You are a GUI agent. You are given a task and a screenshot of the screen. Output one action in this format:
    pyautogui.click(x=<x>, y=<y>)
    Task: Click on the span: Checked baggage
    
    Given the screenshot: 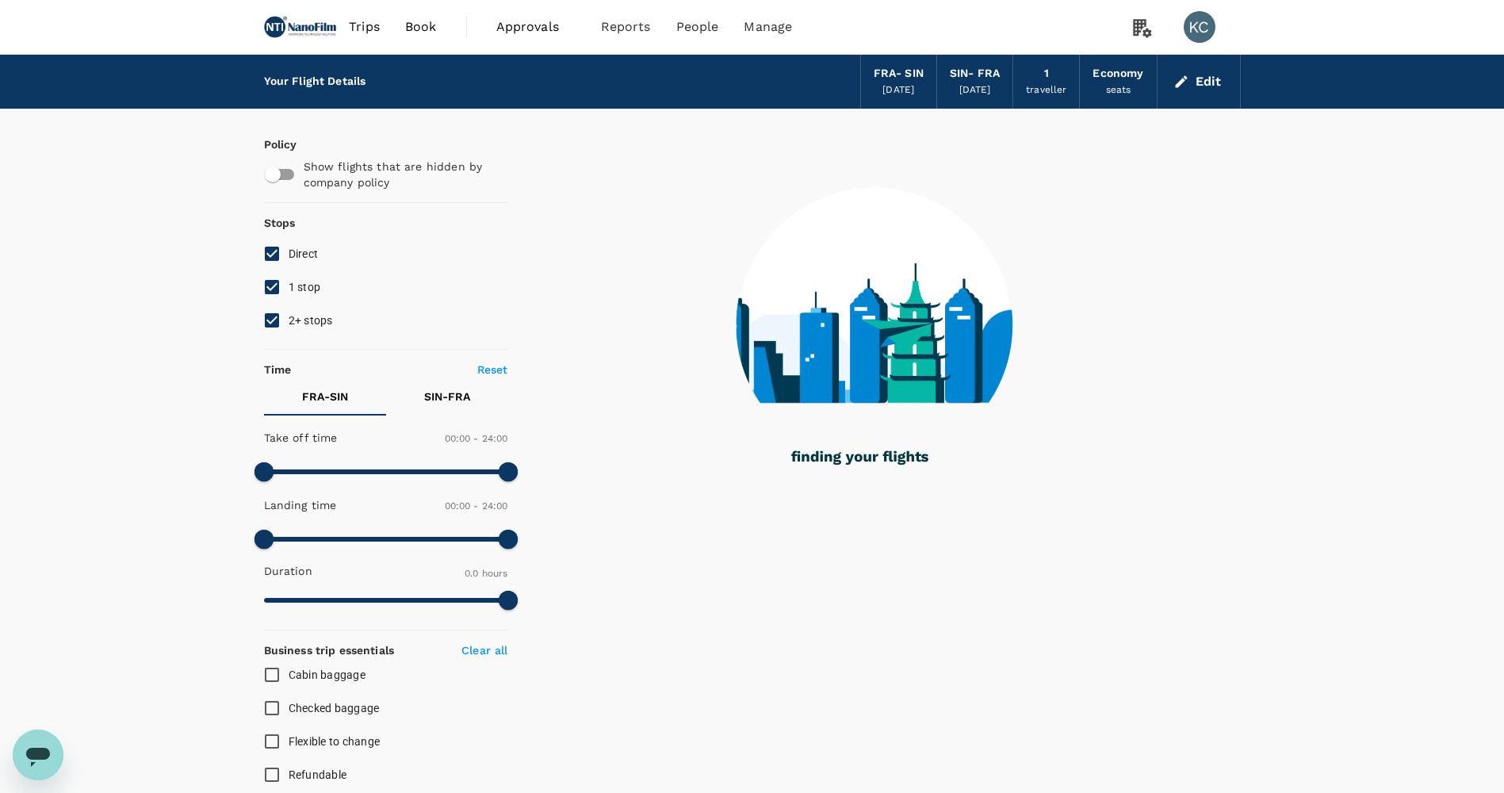 What is the action you would take?
    pyautogui.click(x=334, y=708)
    